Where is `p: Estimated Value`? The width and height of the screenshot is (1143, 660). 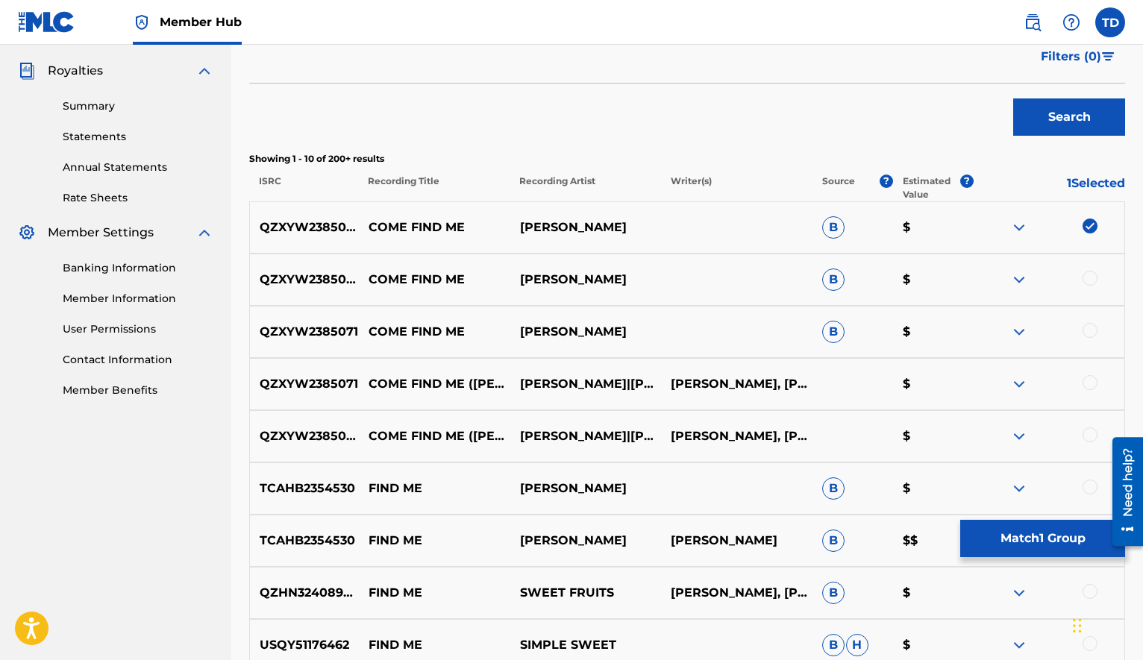
p: Estimated Value is located at coordinates (931, 188).